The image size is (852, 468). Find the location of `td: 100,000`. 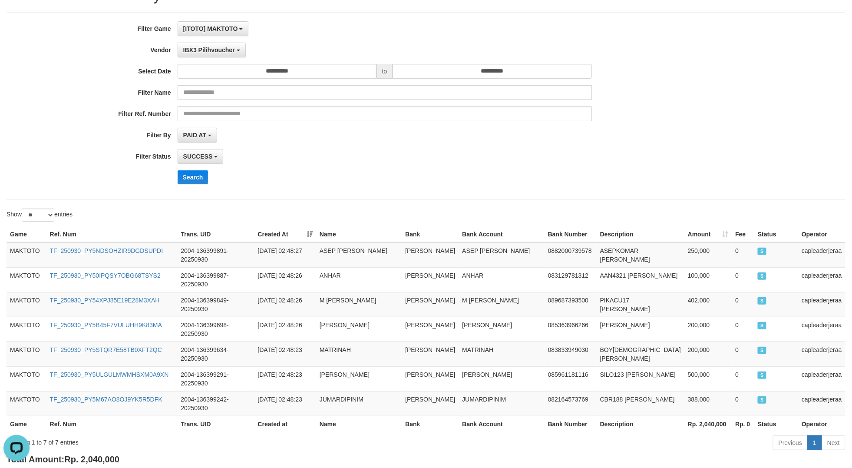

td: 100,000 is located at coordinates (708, 279).